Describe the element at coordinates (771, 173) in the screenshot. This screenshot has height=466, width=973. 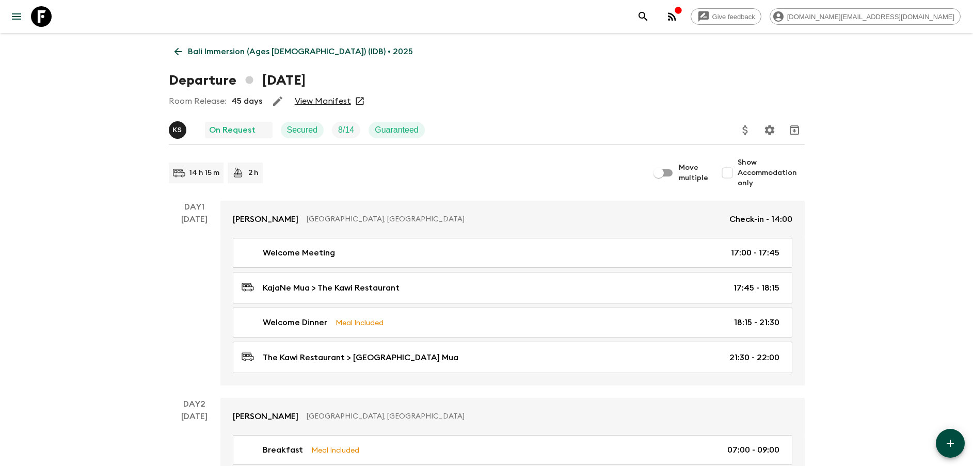
I see `span: Show Accommodation only` at that location.